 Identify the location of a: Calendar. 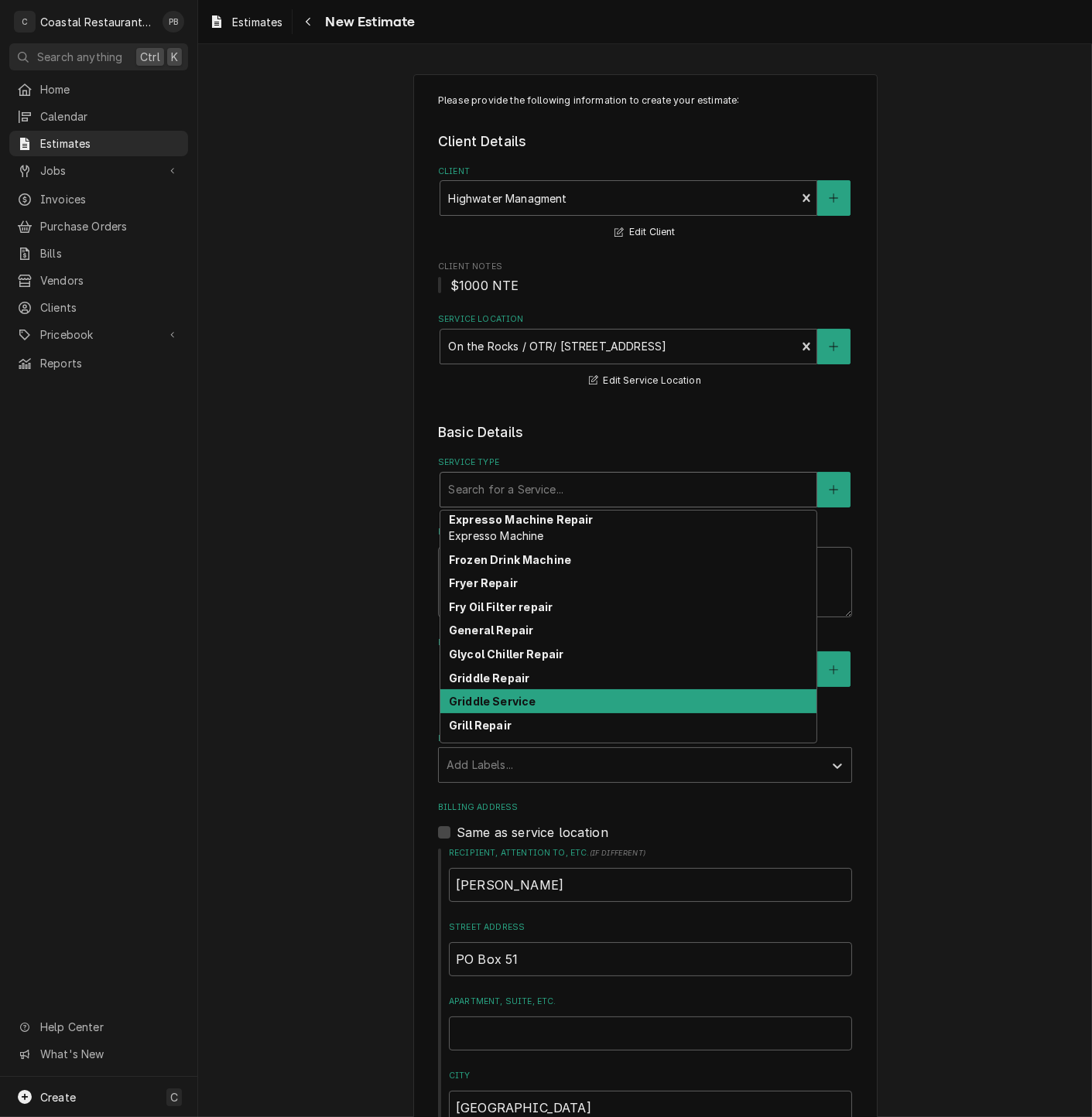
(98, 116).